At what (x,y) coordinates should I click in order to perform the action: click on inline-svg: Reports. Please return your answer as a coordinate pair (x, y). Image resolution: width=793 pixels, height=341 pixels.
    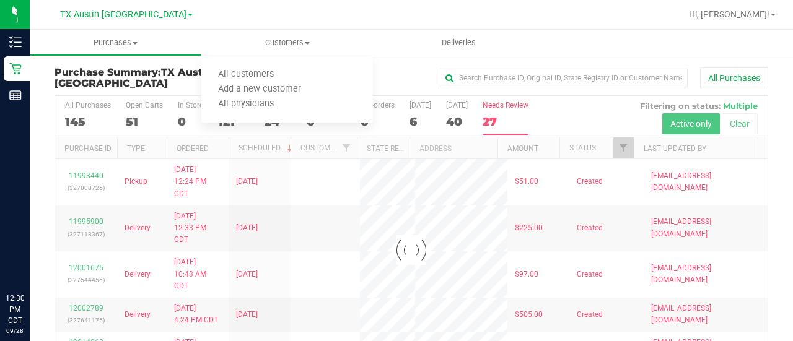
    Looking at the image, I should click on (15, 95).